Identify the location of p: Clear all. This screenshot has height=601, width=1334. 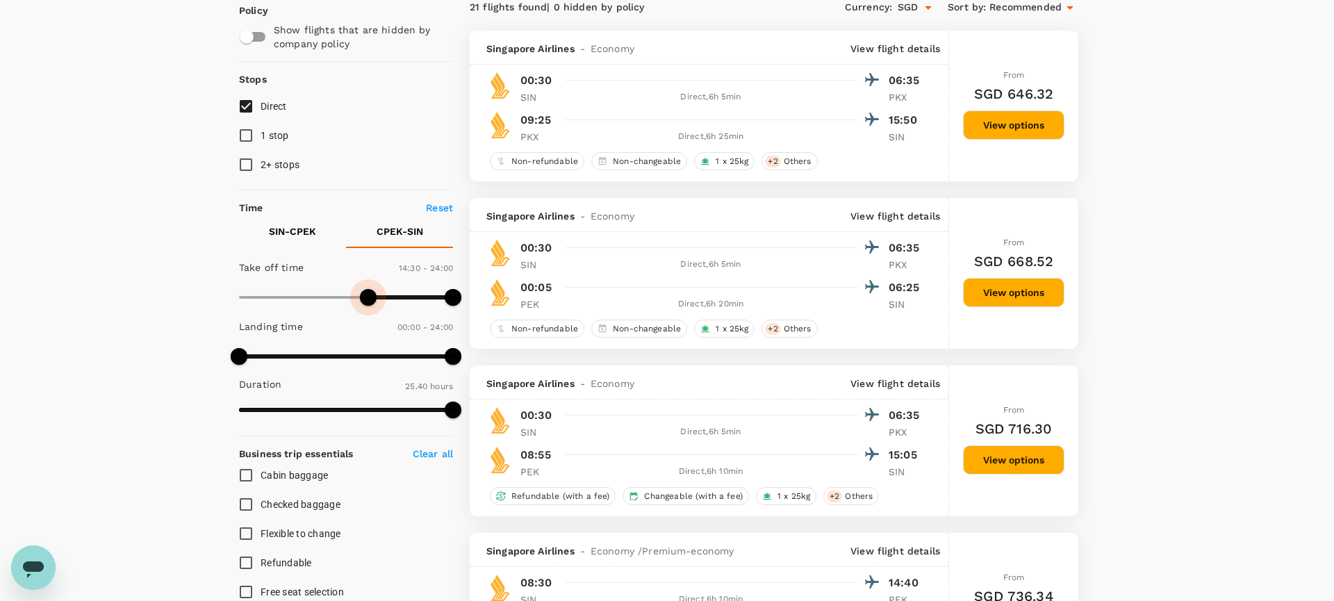
(433, 454).